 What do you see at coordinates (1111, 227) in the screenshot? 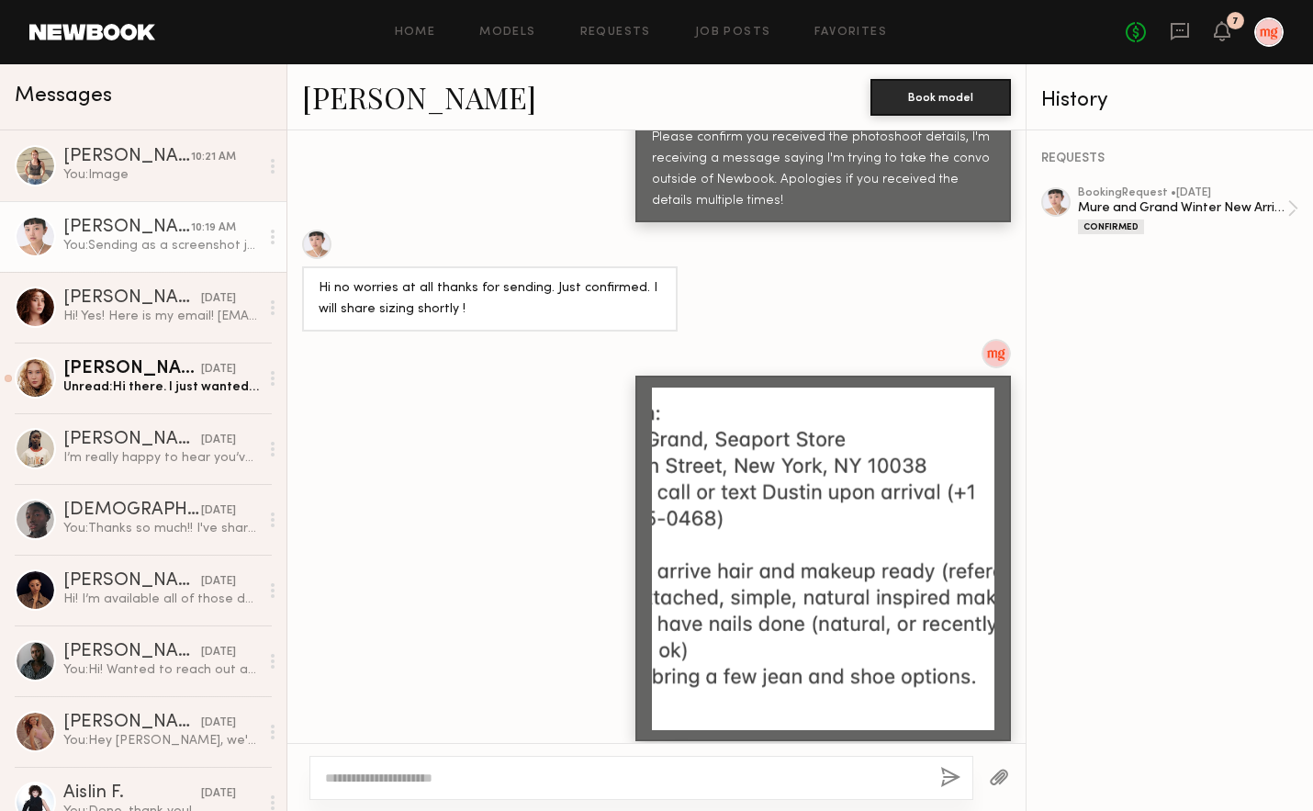
I see `div: Confirmed` at bounding box center [1111, 227].